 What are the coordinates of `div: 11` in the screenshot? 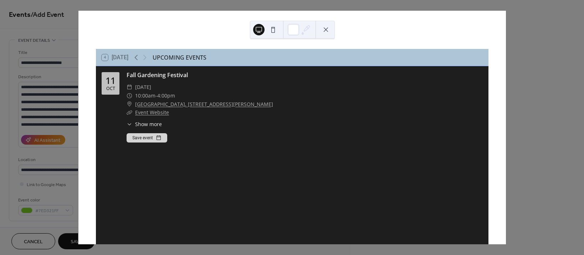 It's located at (111, 80).